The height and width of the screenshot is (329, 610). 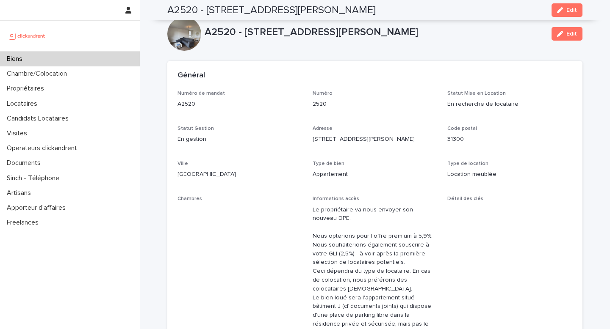 What do you see at coordinates (44, 148) in the screenshot?
I see `p: Operateurs clickandrent` at bounding box center [44, 148].